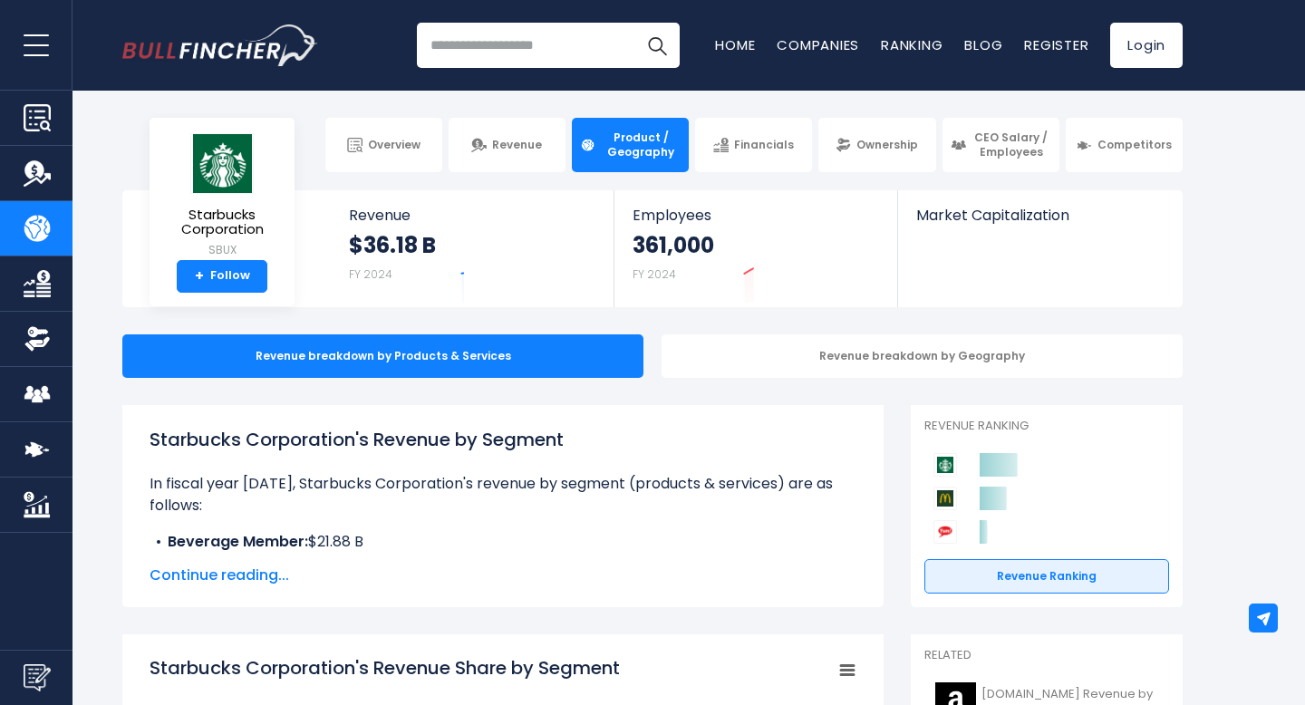  Describe the element at coordinates (503, 439) in the screenshot. I see `h1: Starbucks Corporation's Revenue by Segment` at that location.